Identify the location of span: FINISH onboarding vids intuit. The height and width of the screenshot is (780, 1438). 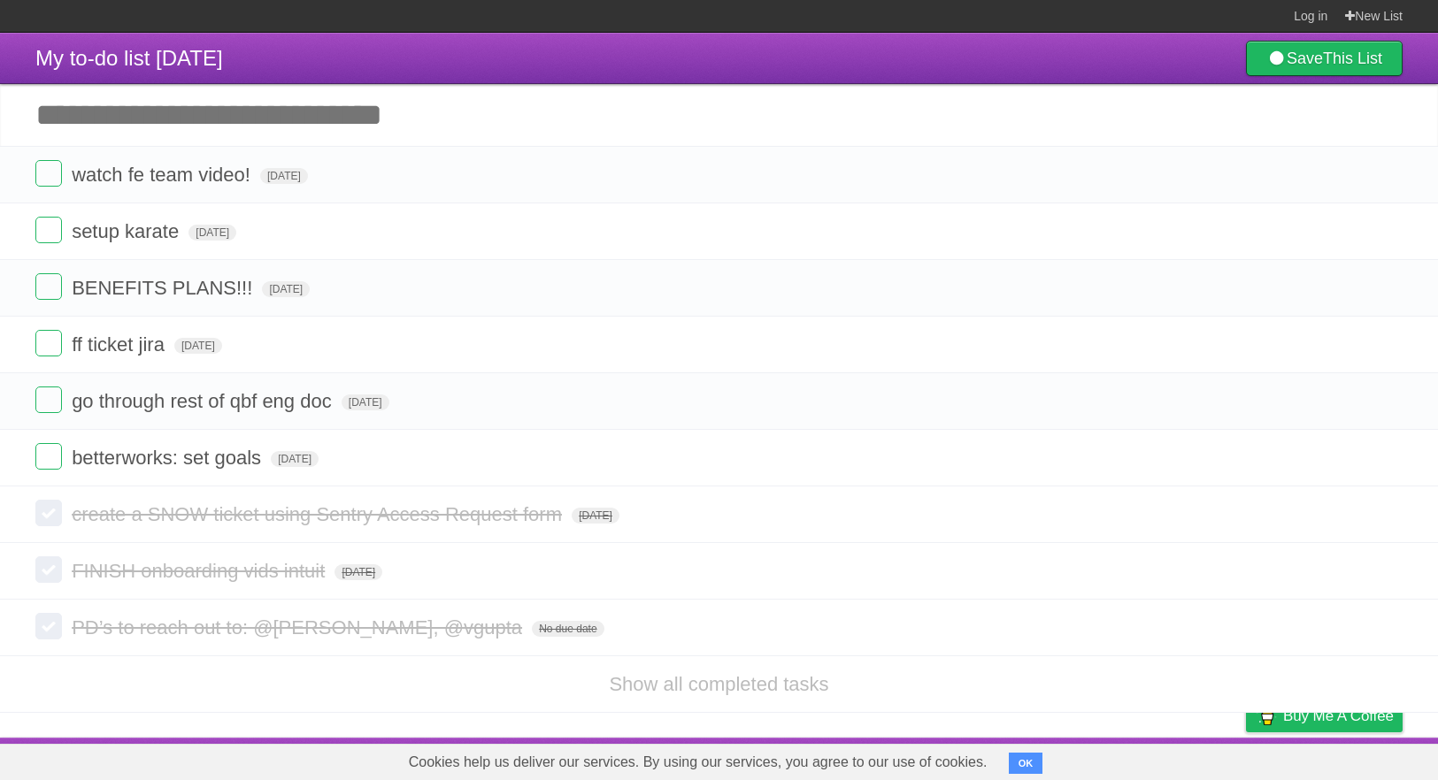
(200, 571).